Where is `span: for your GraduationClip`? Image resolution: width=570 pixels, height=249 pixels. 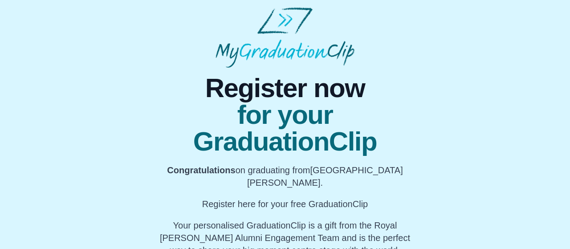
span: for your GraduationClip is located at coordinates (285, 128).